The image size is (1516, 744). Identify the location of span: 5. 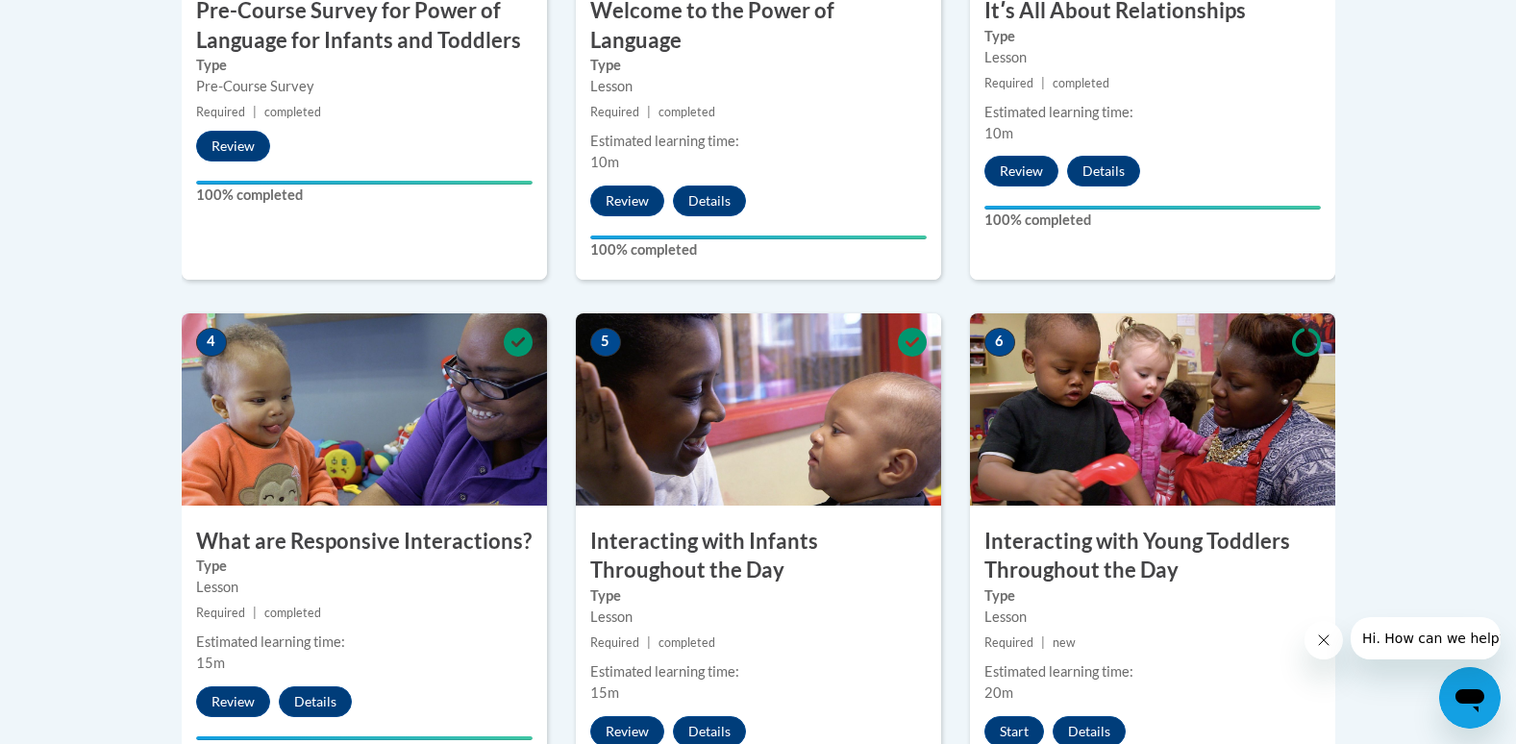
(606, 342).